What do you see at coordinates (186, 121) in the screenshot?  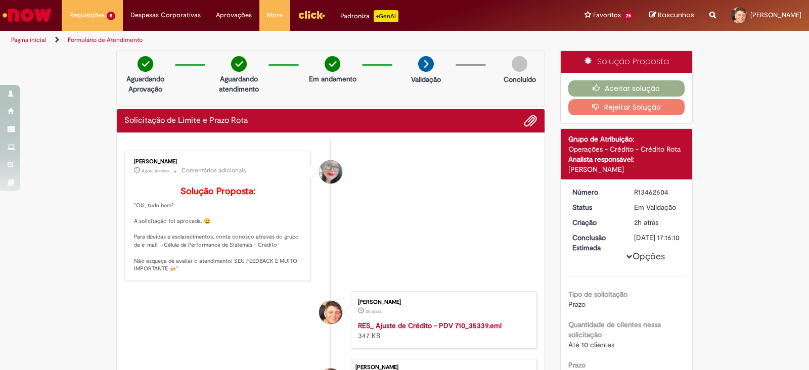 I see `h2: Solicitação de Limite e Prazo Rota Histórico de tíquete` at bounding box center [186, 121].